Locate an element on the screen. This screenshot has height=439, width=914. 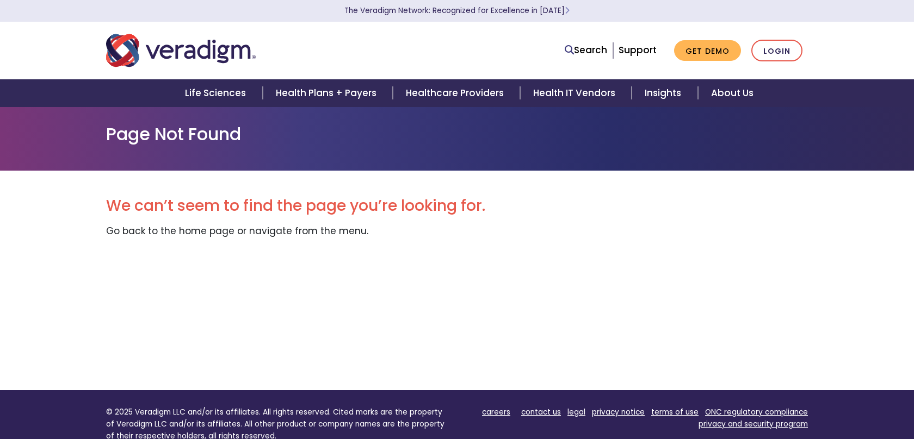
a: Login is located at coordinates (777, 51).